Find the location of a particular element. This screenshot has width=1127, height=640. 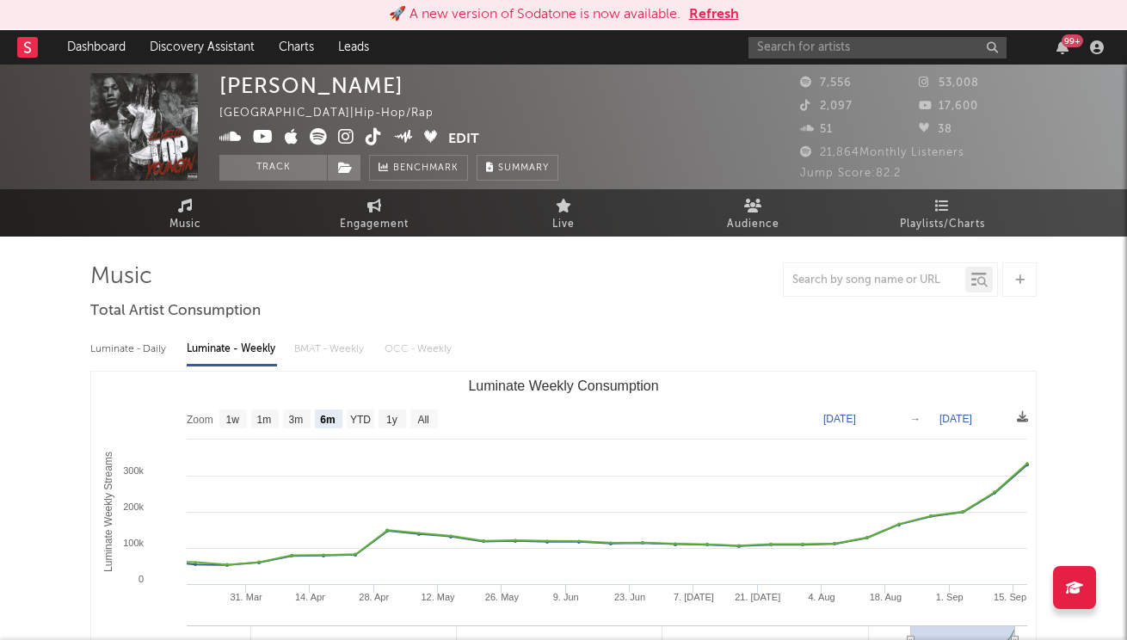

text: 300k is located at coordinates (133, 470).